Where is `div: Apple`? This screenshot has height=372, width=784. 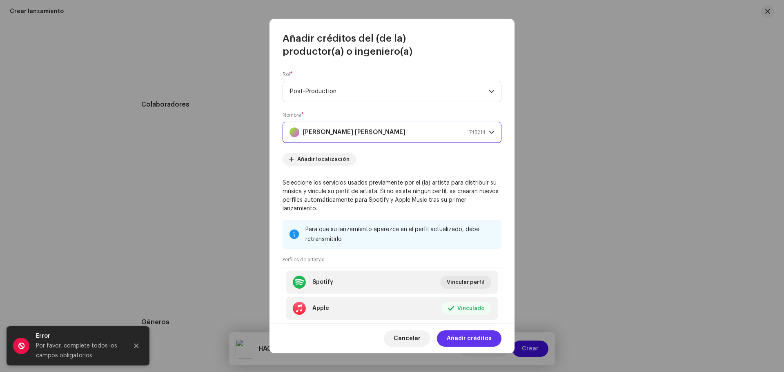
div: Apple is located at coordinates (321, 308).